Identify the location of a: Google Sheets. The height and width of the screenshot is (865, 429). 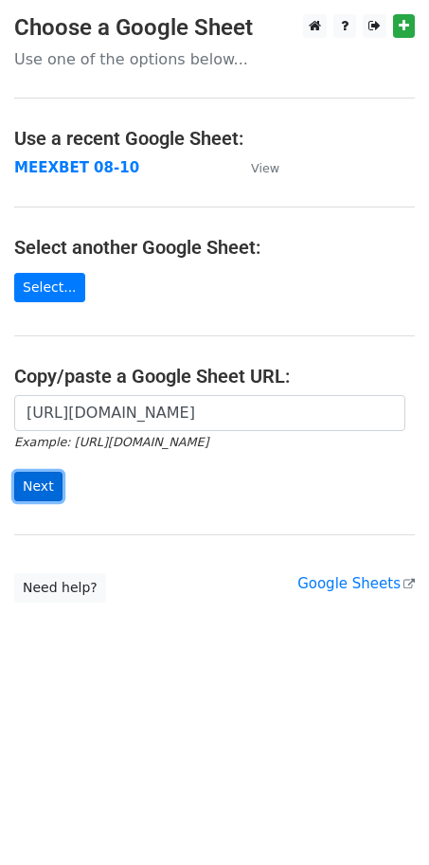
(356, 583).